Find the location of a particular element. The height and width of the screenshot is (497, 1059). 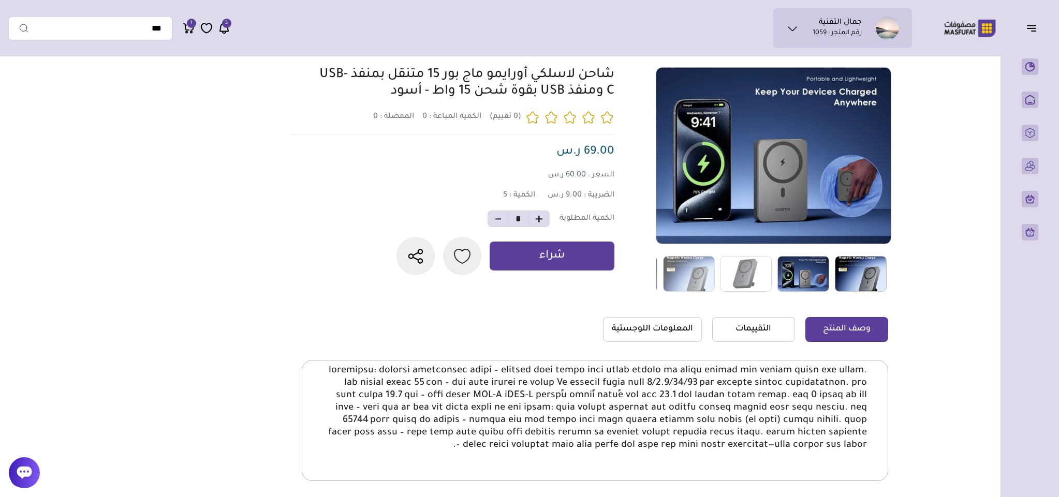

span: الكمية المباعة : is located at coordinates (455, 117).